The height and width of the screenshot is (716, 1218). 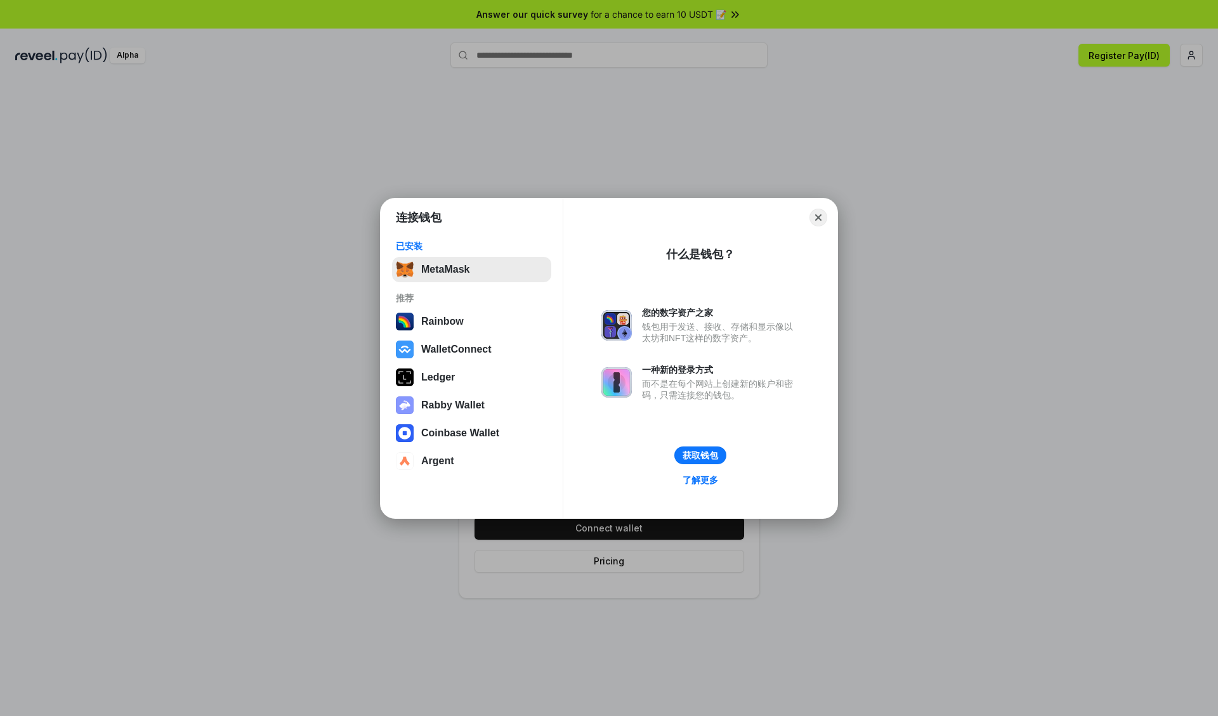 What do you see at coordinates (471, 322) in the screenshot?
I see `button: Rainbow` at bounding box center [471, 322].